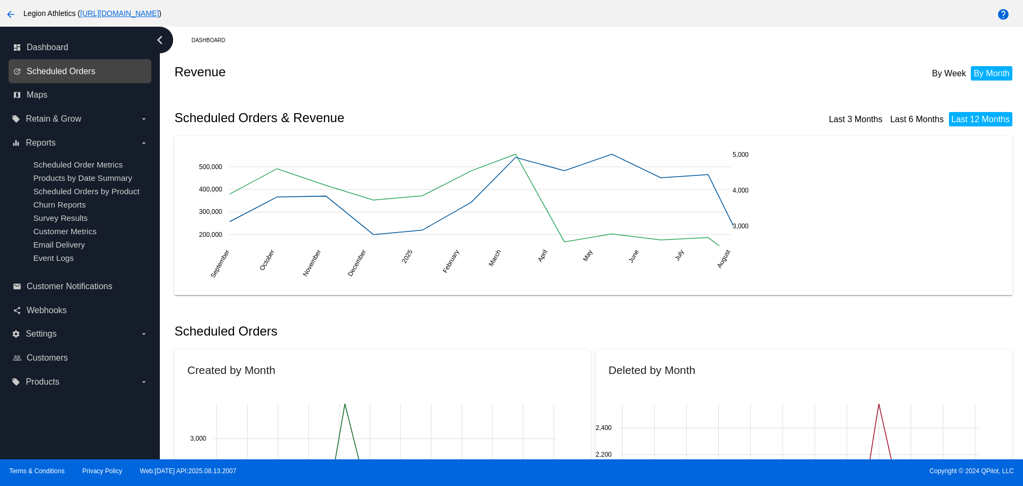 The image size is (1023, 486). I want to click on text: June, so click(634, 256).